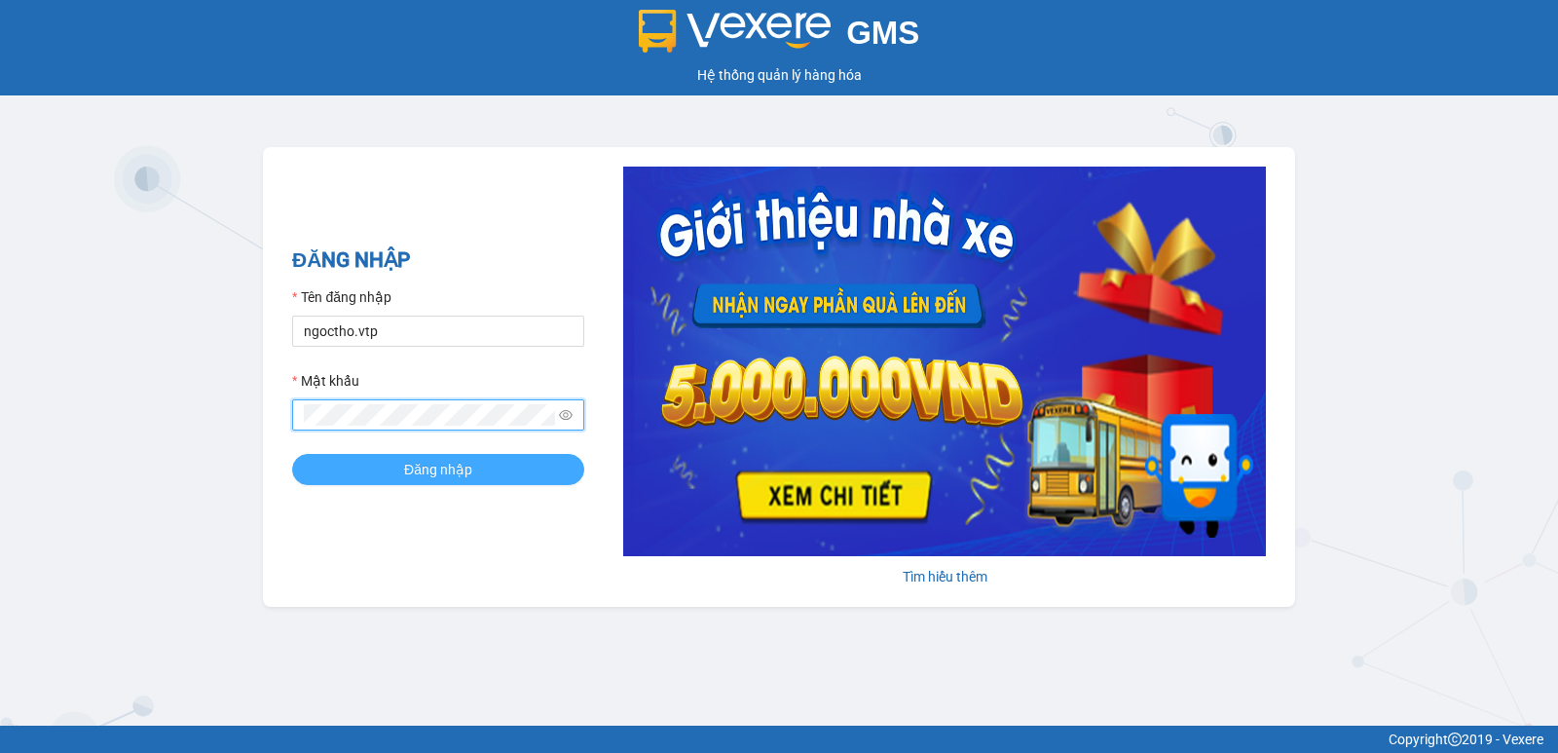  What do you see at coordinates (342, 297) in the screenshot?
I see `label: Tên đăng nhập` at bounding box center [342, 297].